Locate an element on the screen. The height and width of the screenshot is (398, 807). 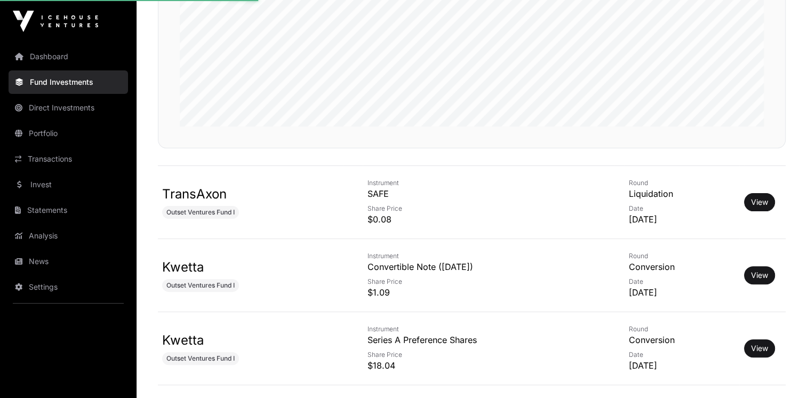
p: Series A Preference Shares is located at coordinates (489, 340).